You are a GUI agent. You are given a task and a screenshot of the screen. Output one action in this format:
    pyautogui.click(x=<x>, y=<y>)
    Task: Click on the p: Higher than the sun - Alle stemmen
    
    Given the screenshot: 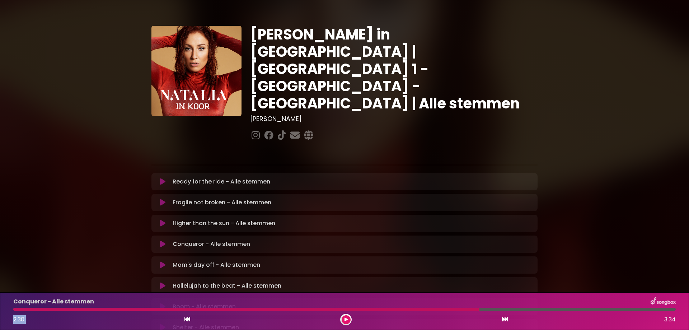 What is the action you would take?
    pyautogui.click(x=224, y=223)
    